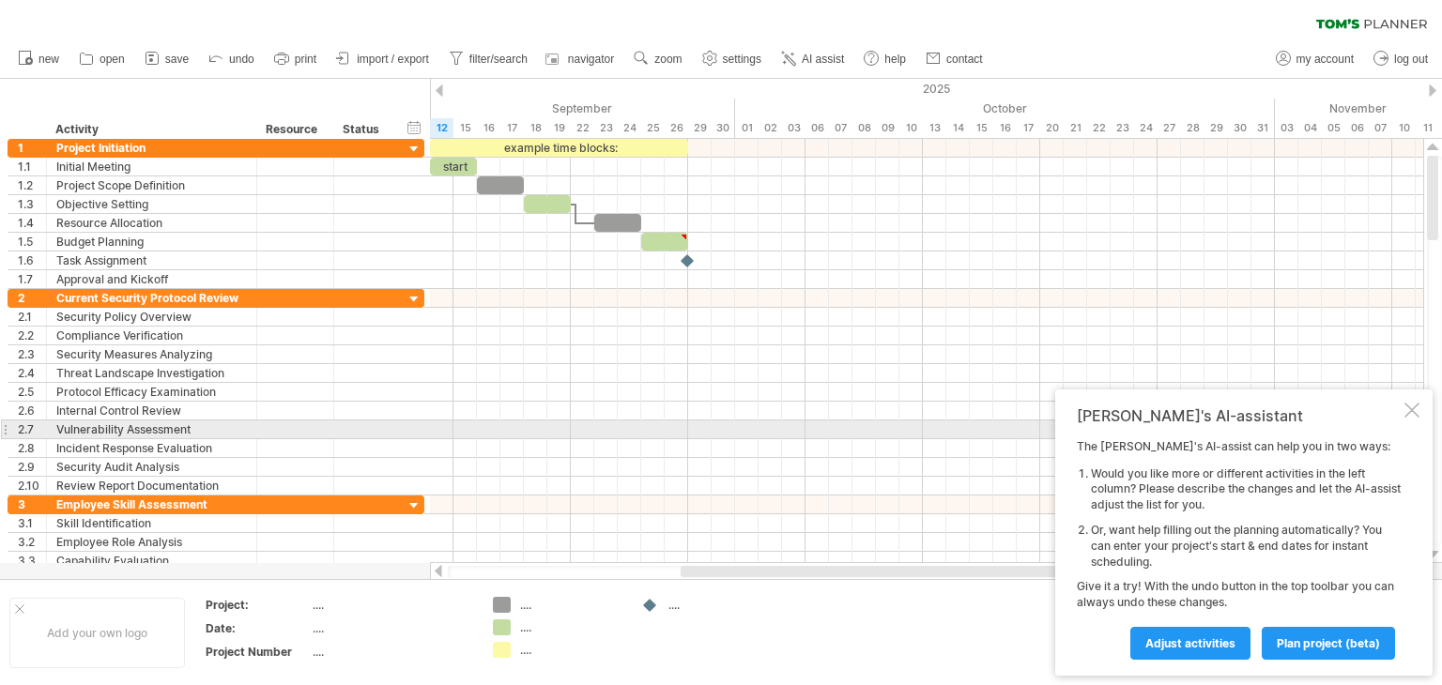 This screenshot has height=685, width=1442. Describe the element at coordinates (816, 128) in the screenshot. I see `div: Monday, 6 October 2025` at that location.